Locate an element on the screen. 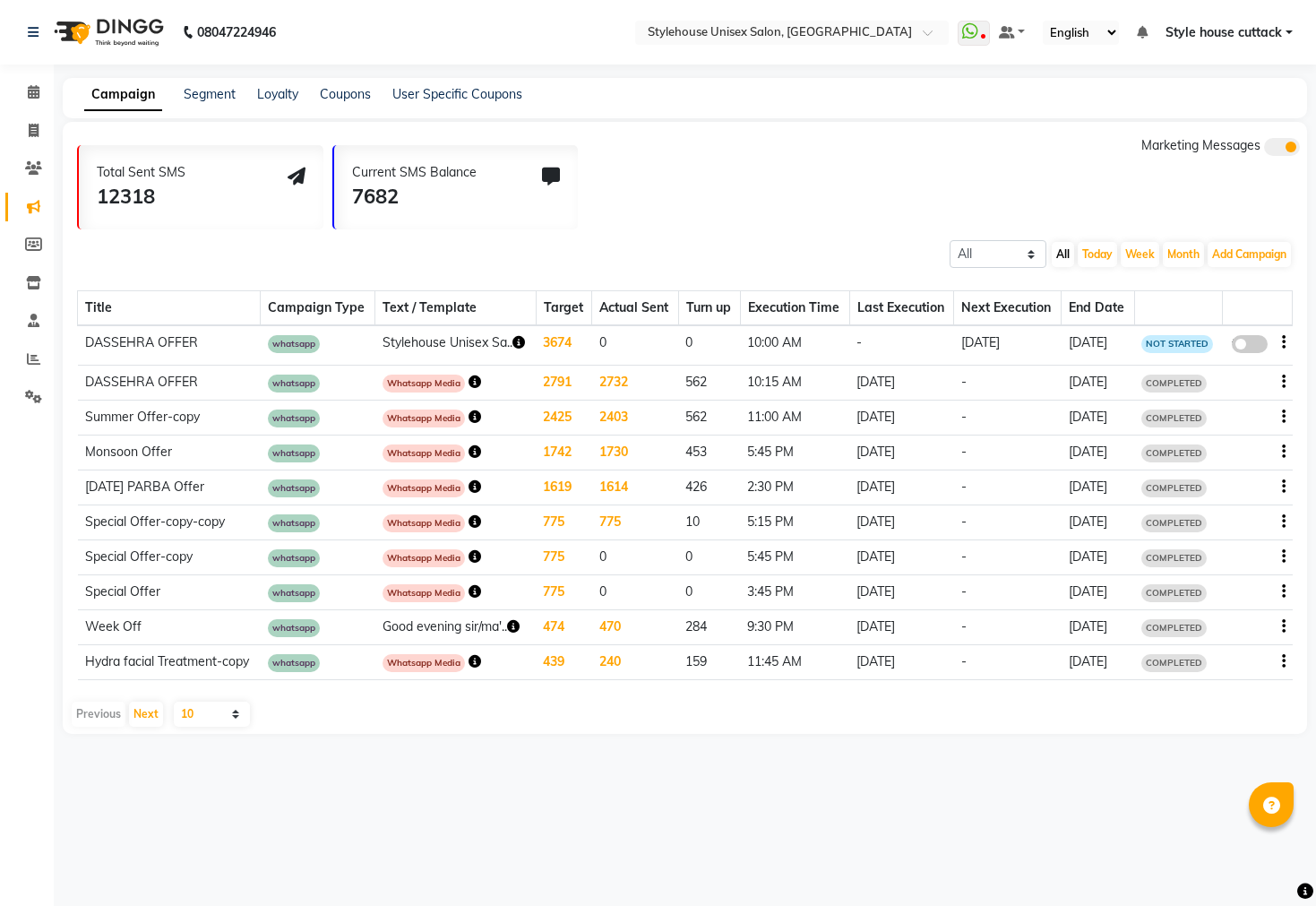  td: 439 is located at coordinates (564, 662).